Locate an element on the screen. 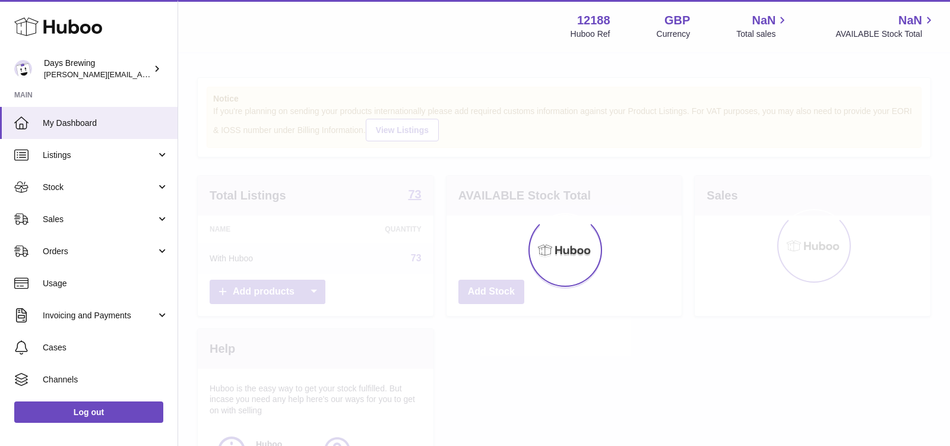 The height and width of the screenshot is (446, 950). span: Channels is located at coordinates (106, 379).